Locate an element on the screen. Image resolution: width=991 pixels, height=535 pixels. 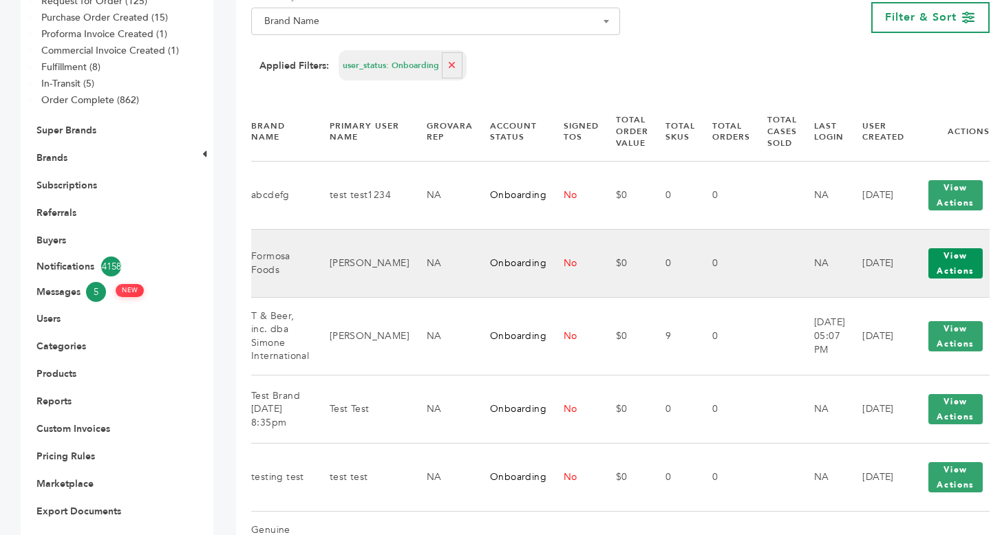
span: user_status: Onboarding is located at coordinates (391, 65).